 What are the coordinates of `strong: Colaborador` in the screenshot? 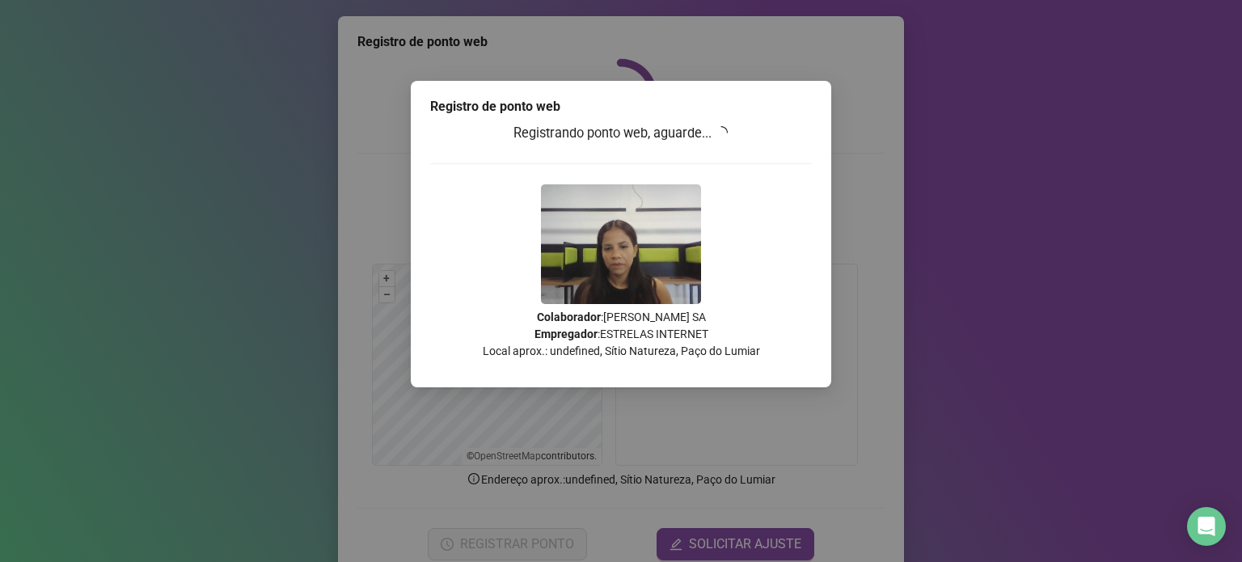 It's located at (569, 317).